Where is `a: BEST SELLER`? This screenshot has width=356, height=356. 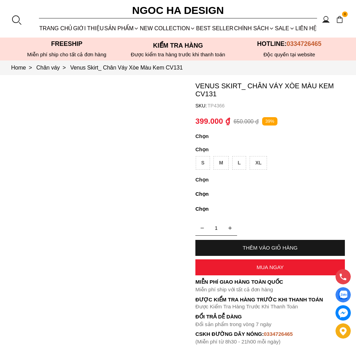
a: BEST SELLER is located at coordinates (215, 28).